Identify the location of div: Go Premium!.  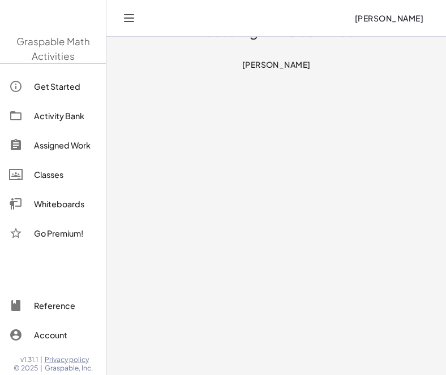
(65, 234).